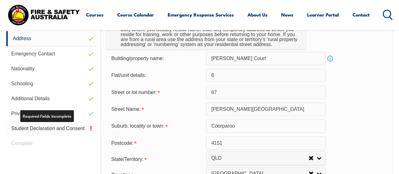  I want to click on a: Schooling, so click(52, 84).